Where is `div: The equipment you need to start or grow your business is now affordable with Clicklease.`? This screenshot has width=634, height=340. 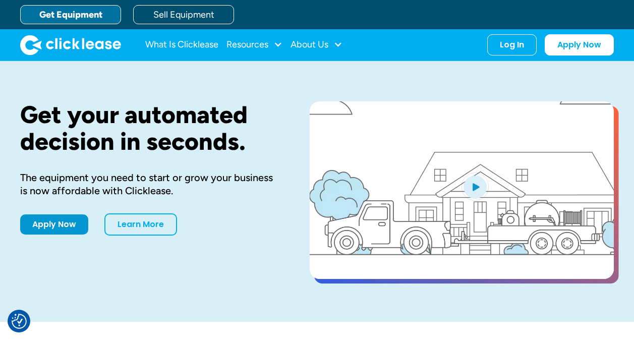
div: The equipment you need to start or grow your business is now affordable with Clicklease. is located at coordinates (149, 184).